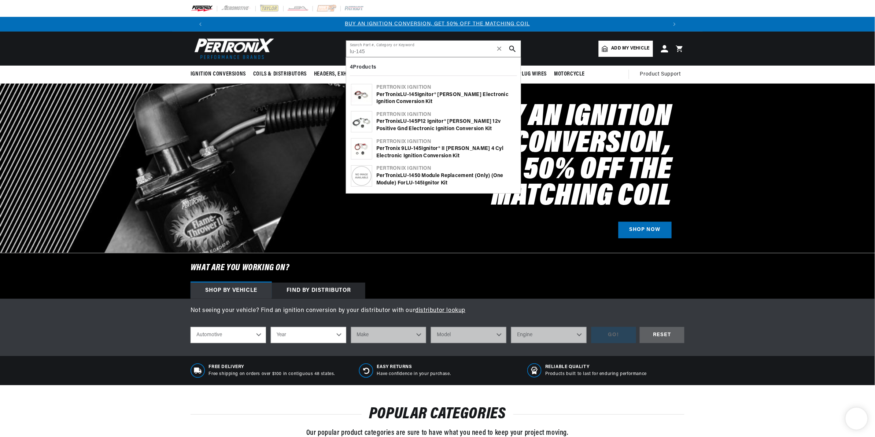 The height and width of the screenshot is (437, 875). What do you see at coordinates (233, 48) in the screenshot?
I see `img: Pertronix` at bounding box center [233, 48].